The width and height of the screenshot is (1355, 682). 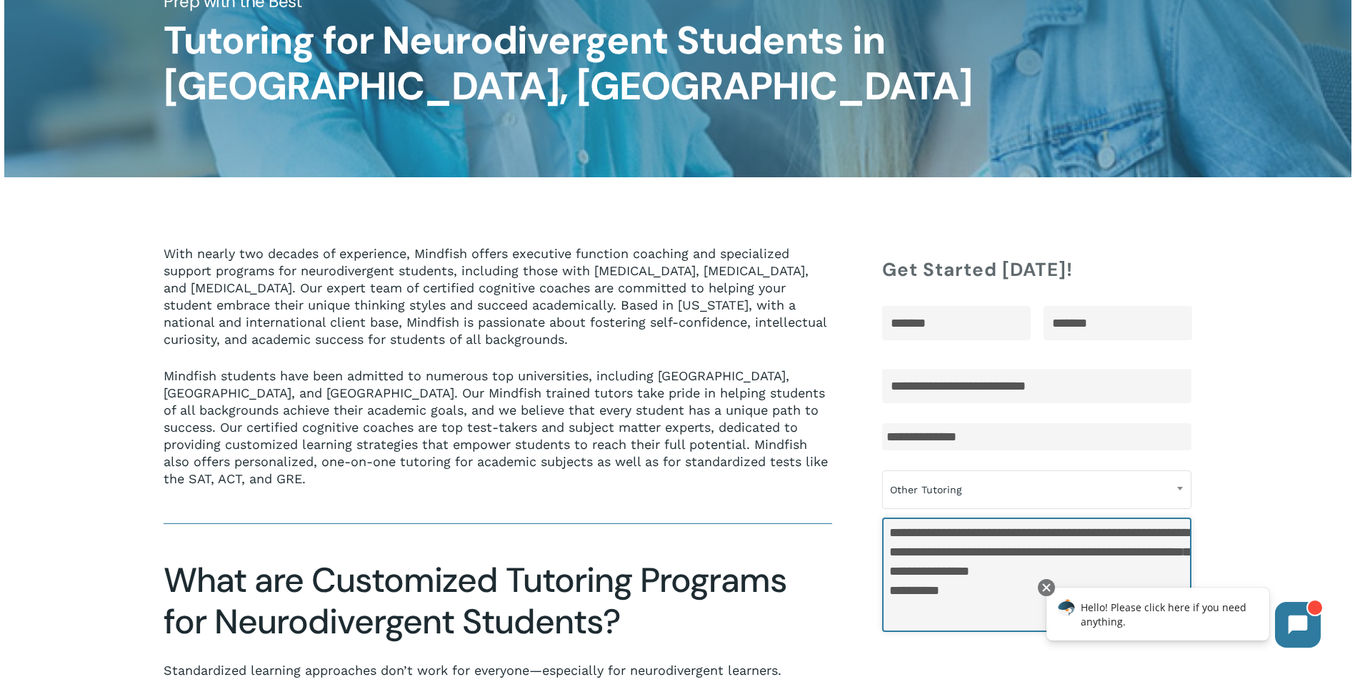 I want to click on h2: What are Customized Tutoring Programs for Neurodivergent Students?, so click(x=498, y=601).